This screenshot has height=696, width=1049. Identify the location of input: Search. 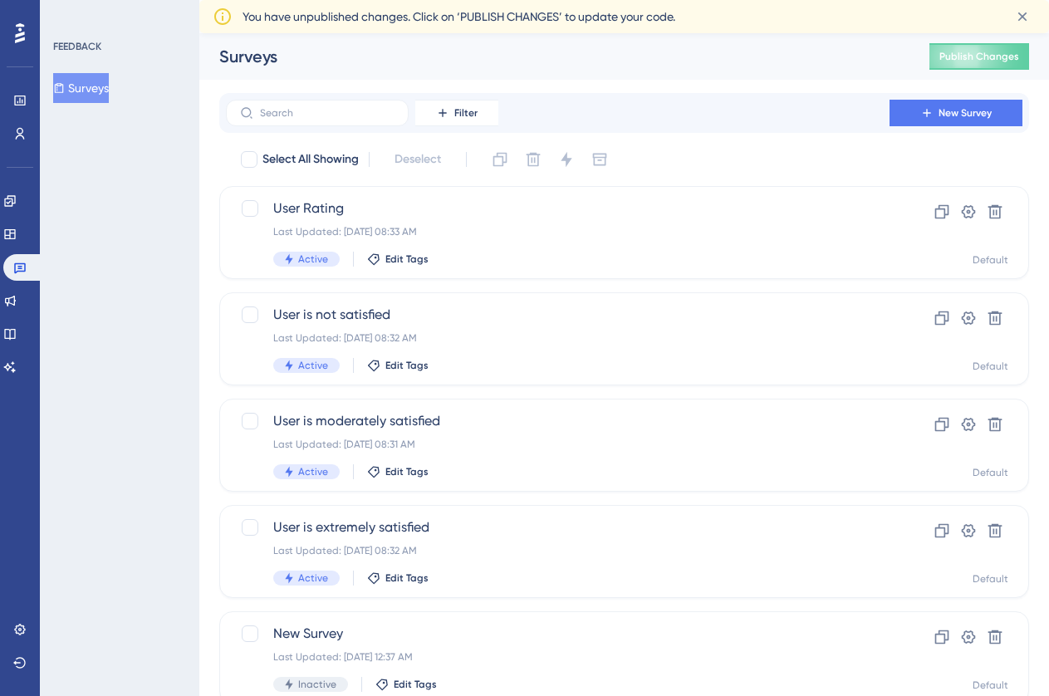
(327, 113).